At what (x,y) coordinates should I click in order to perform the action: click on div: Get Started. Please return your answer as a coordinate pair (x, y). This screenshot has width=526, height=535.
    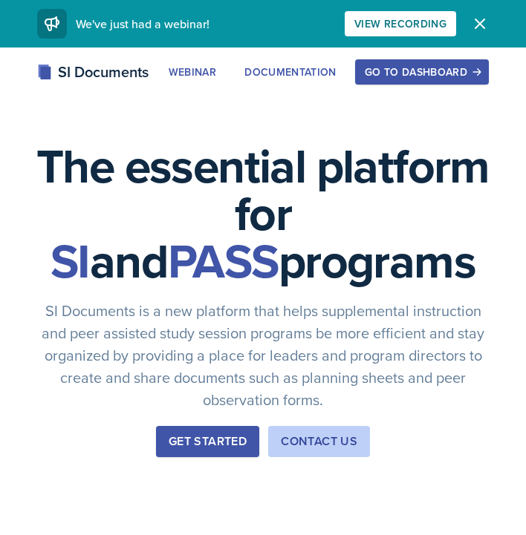
    Looking at the image, I should click on (207, 442).